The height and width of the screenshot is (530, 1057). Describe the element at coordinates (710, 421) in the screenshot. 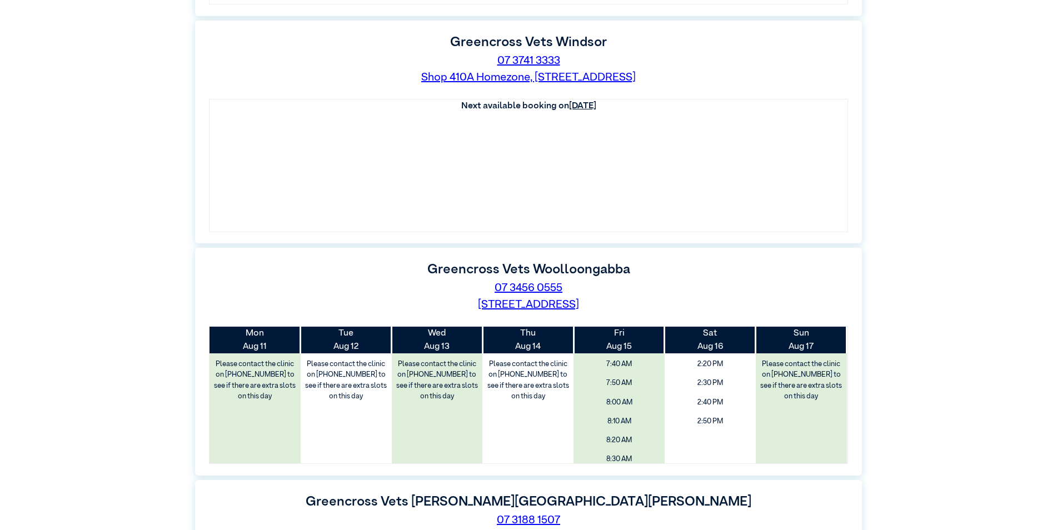

I see `span: 2:50 PM` at that location.